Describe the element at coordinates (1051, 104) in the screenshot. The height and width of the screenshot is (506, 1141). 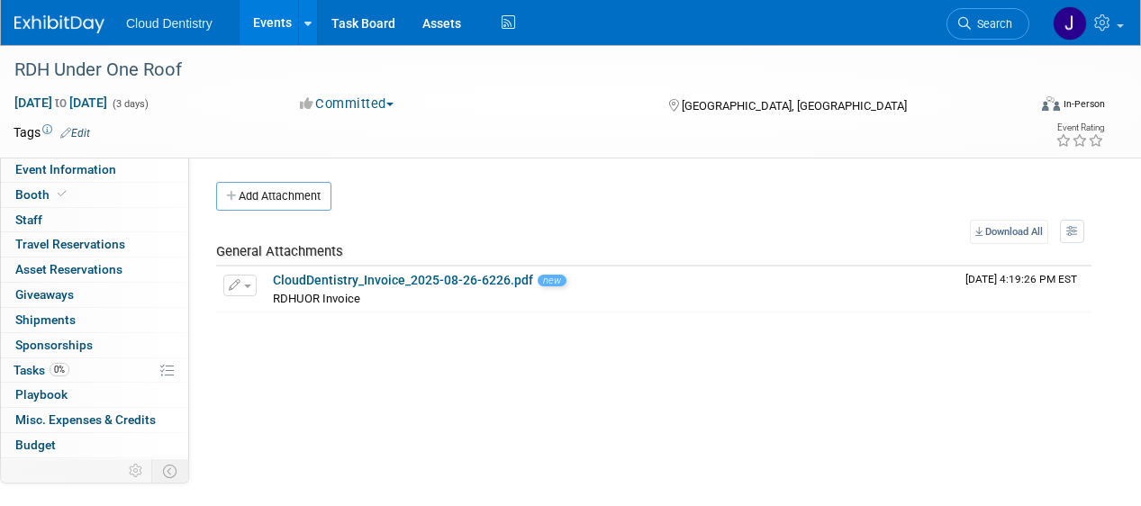
I see `img: Format-Inperson.png` at that location.